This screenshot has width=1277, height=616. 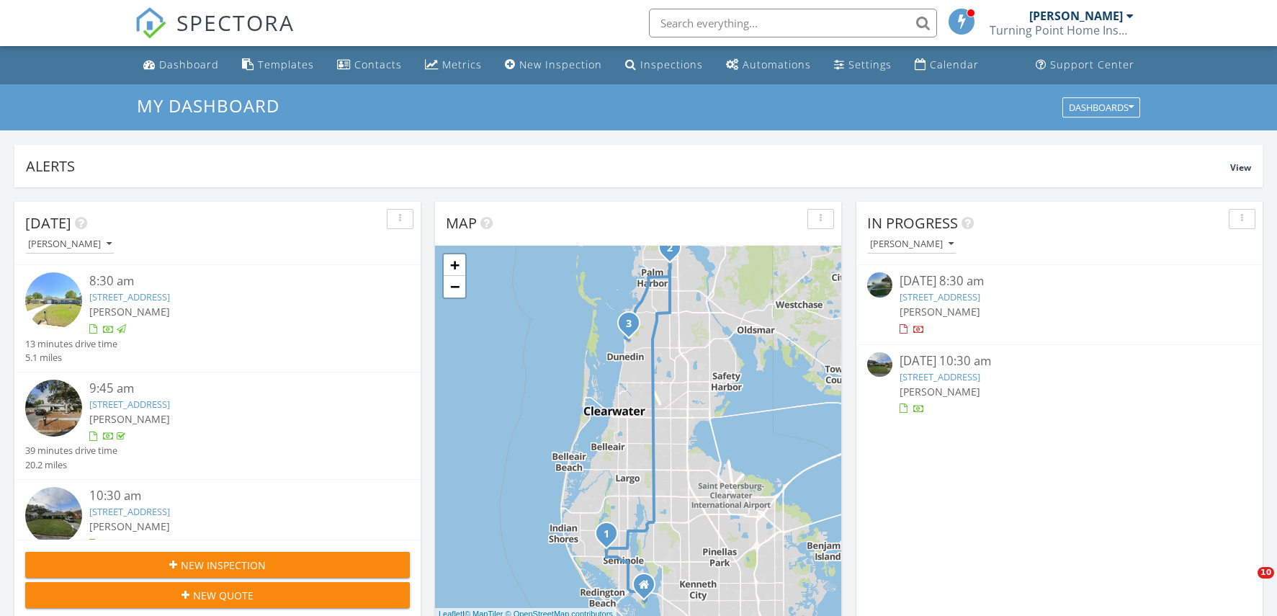 I want to click on a: Contacts, so click(x=369, y=65).